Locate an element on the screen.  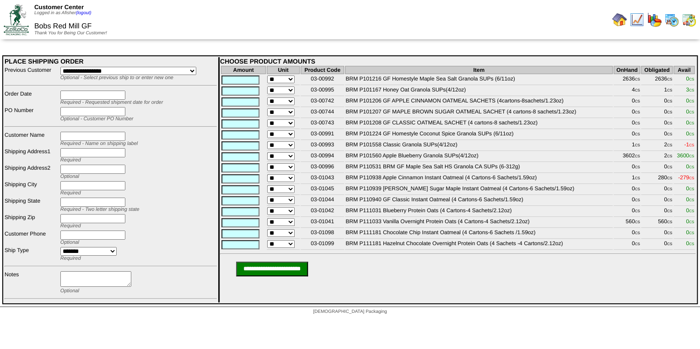
td: Previous Customer is located at coordinates (32, 74).